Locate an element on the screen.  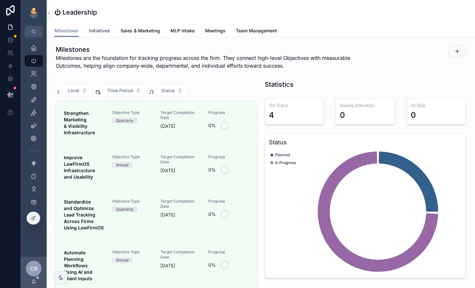
h3: Needs Attention is located at coordinates (365, 106).